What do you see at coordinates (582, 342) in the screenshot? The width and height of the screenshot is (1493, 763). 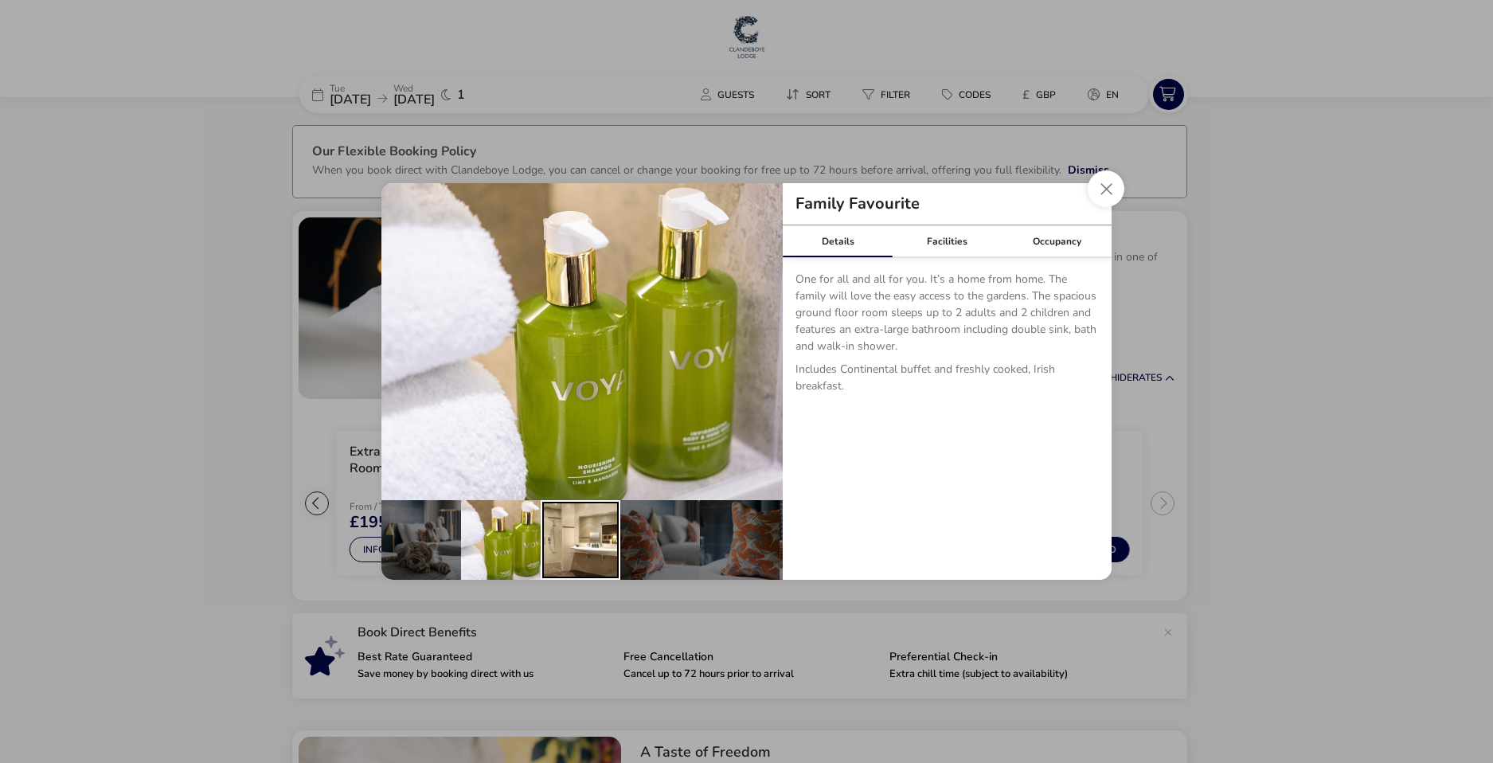 I see `img: ae937e1b808ecc642a4d5662c25861c46208fd09b8ab1ddf75d8dc8c5f74f9ae` at bounding box center [582, 342].